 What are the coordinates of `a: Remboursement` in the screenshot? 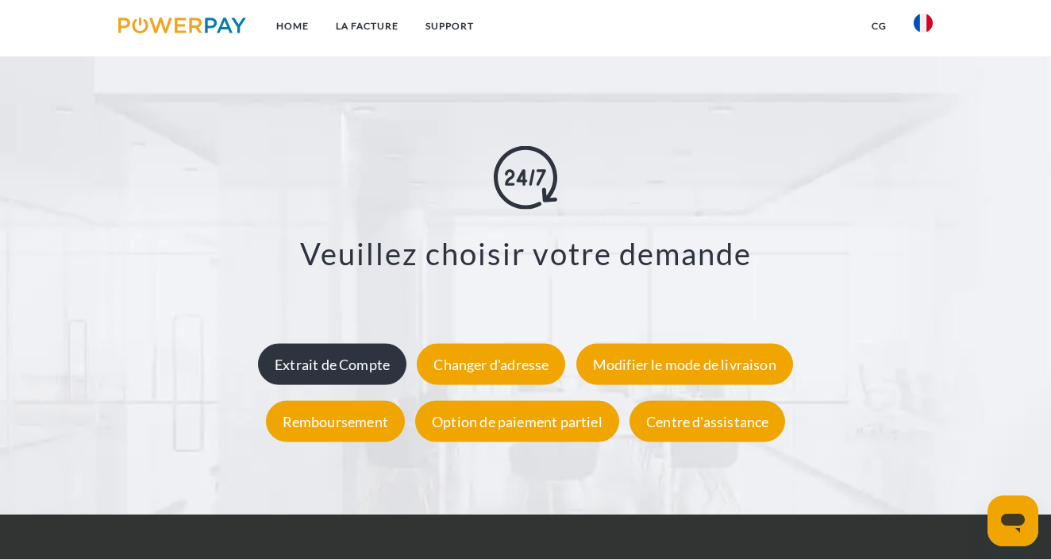 It's located at (335, 421).